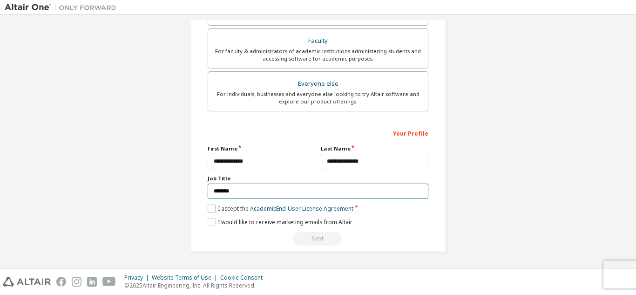  Describe the element at coordinates (318, 41) in the screenshot. I see `div: Faculty` at that location.